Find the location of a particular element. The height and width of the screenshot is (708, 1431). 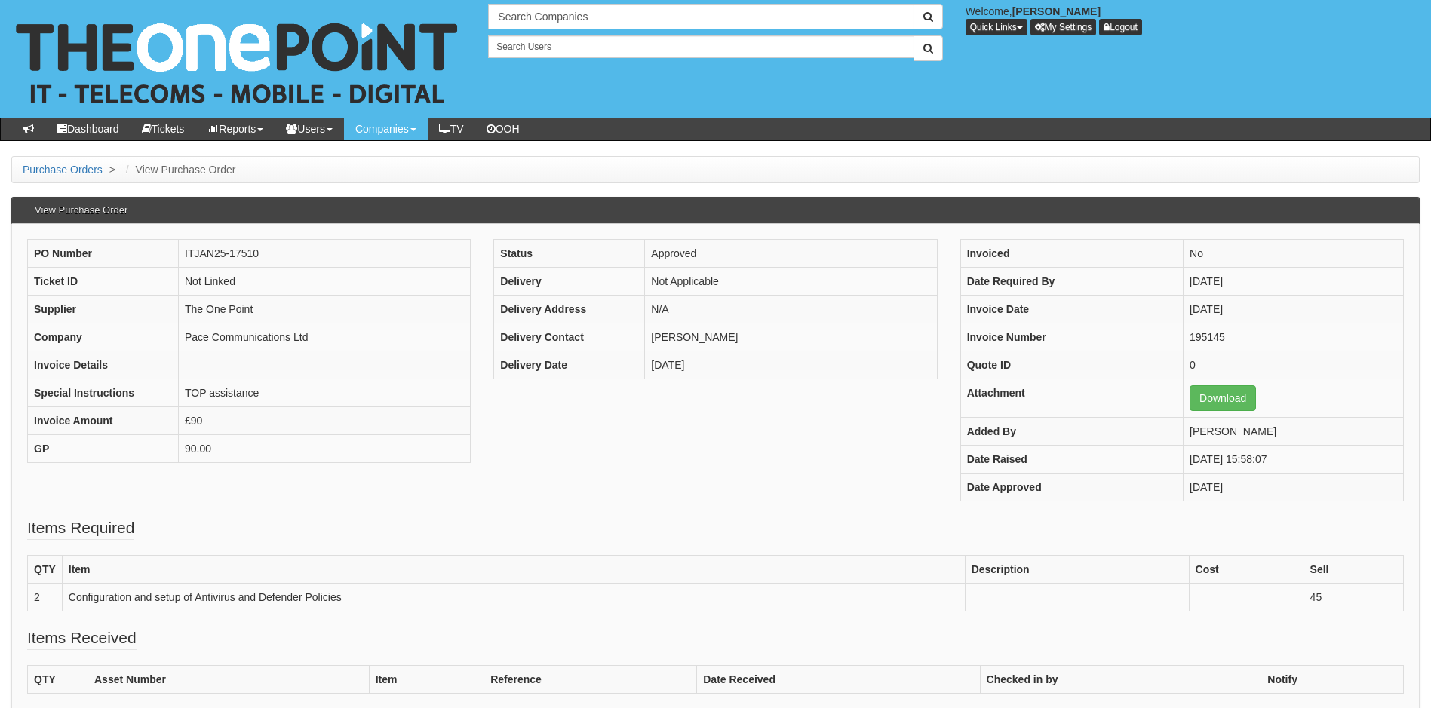

th: Asset Number is located at coordinates (229, 680).